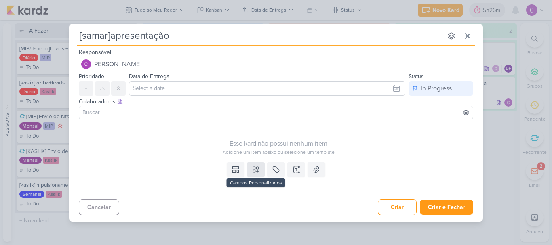  I want to click on input: Kard Sem Título, so click(260, 36).